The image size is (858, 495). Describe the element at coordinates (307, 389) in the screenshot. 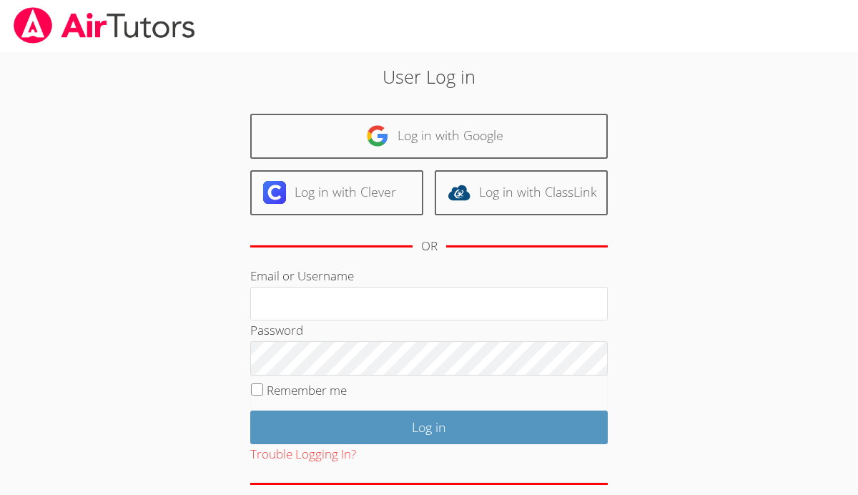

I see `label: Remember me` at that location.